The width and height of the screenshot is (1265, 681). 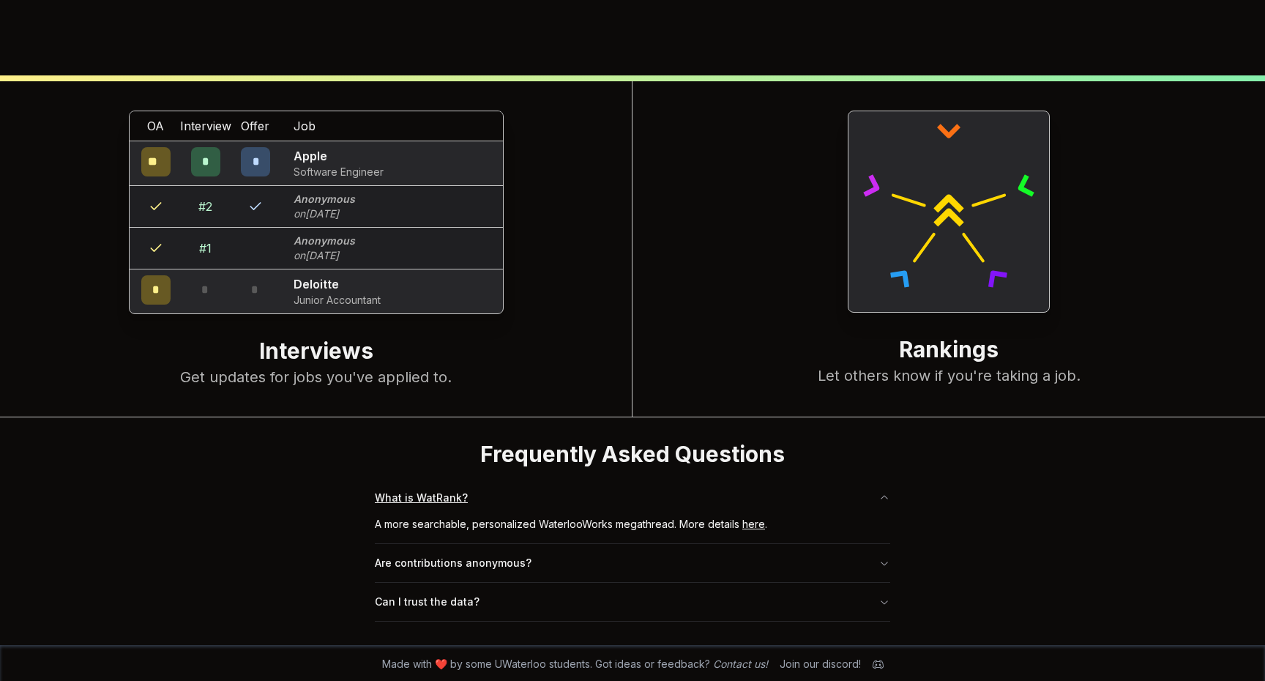 I want to click on span: Made with ❤️ by some UWaterloo students. Got ideas or feedback?, so click(x=575, y=664).